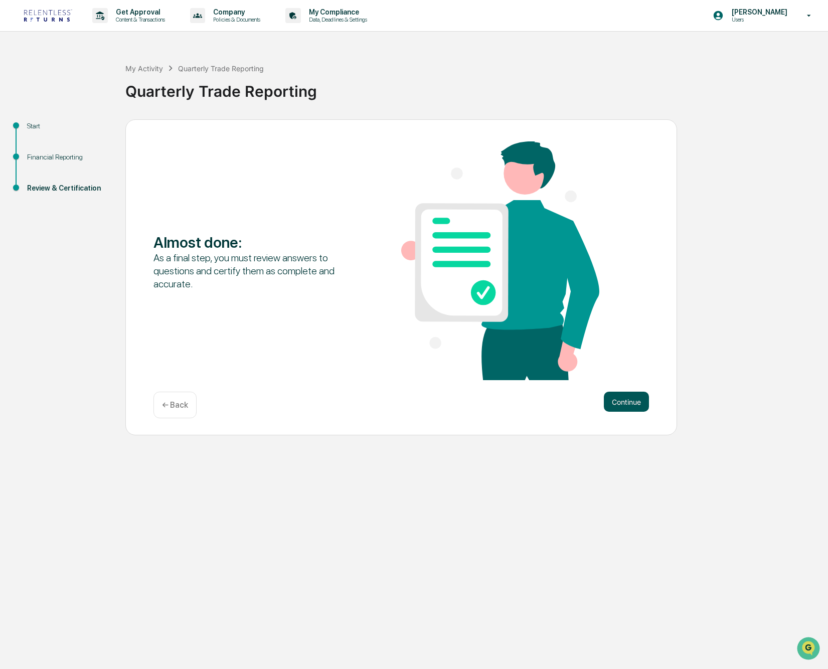 Image resolution: width=828 pixels, height=669 pixels. Describe the element at coordinates (68, 157) in the screenshot. I see `div: Financial Reporting` at that location.